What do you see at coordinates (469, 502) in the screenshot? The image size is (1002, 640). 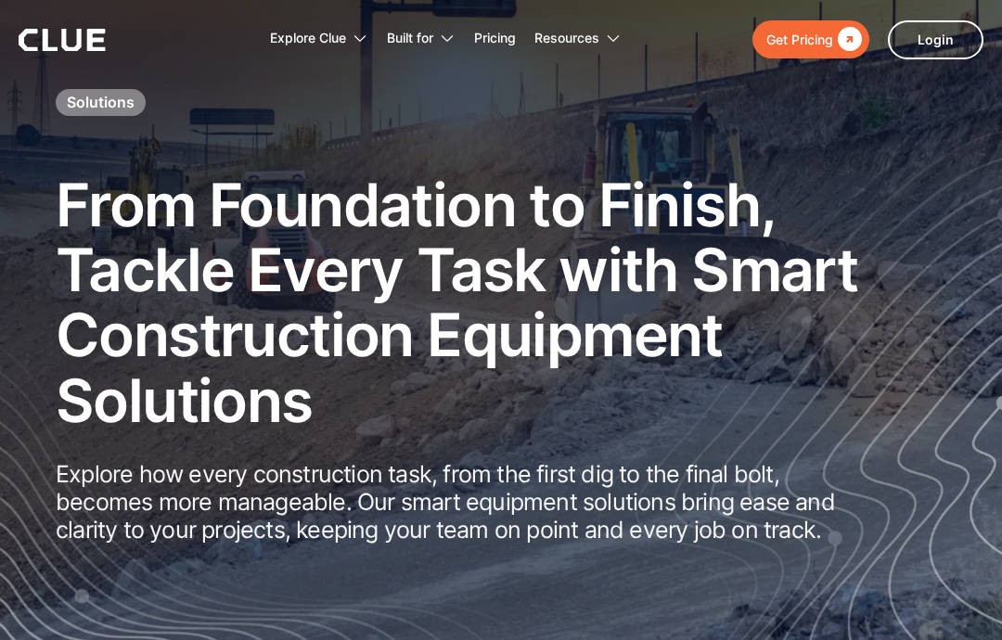 I see `p: Explore how every construction task, from the first dig to the final bolt, becomes more manageabl...` at bounding box center [469, 502].